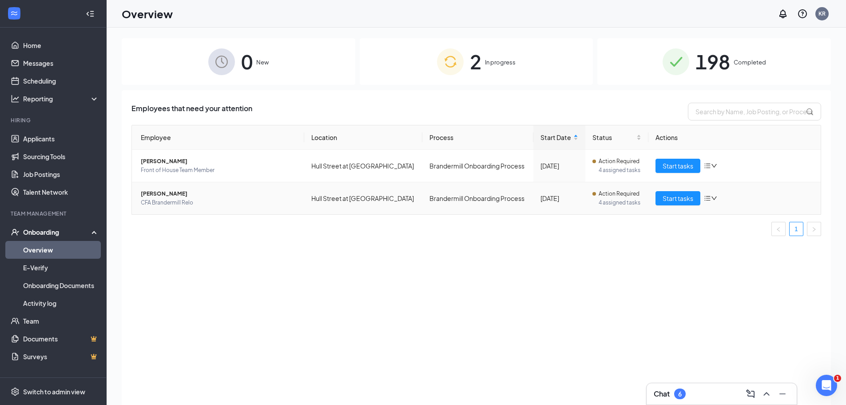 The height and width of the screenshot is (405, 846). What do you see at coordinates (61, 285) in the screenshot?
I see `a: Onboarding Documents` at bounding box center [61, 285].